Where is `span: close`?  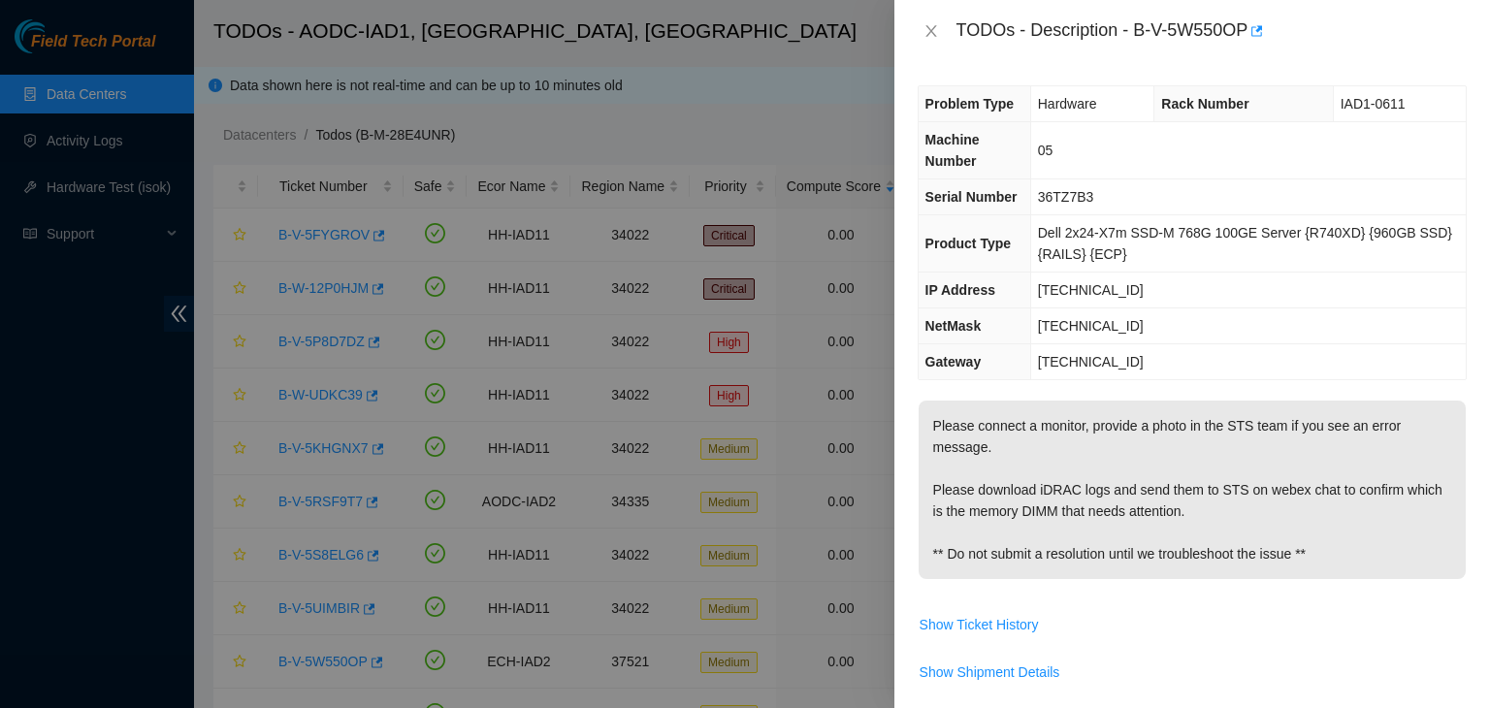 span: close is located at coordinates (931, 31).